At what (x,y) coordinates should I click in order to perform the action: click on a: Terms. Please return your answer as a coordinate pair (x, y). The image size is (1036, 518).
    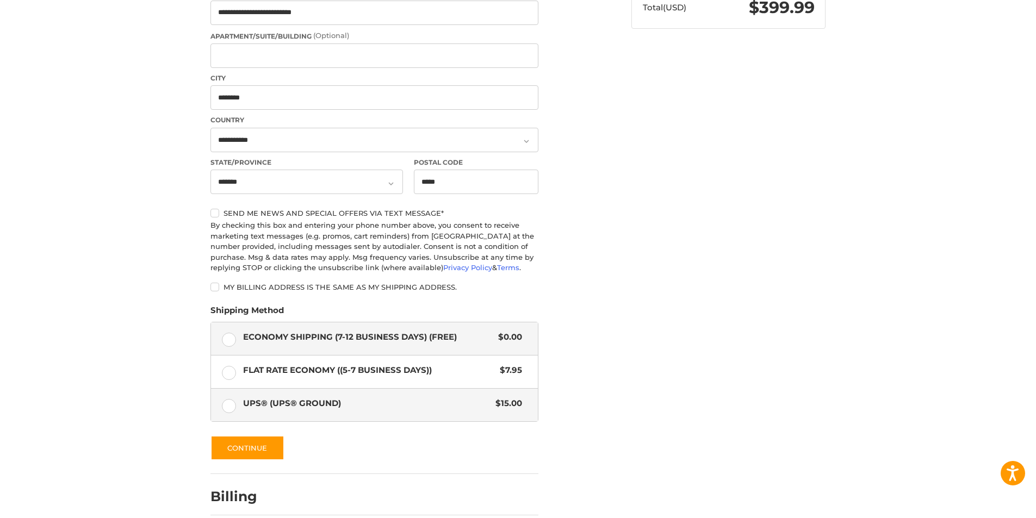
    Looking at the image, I should click on (508, 268).